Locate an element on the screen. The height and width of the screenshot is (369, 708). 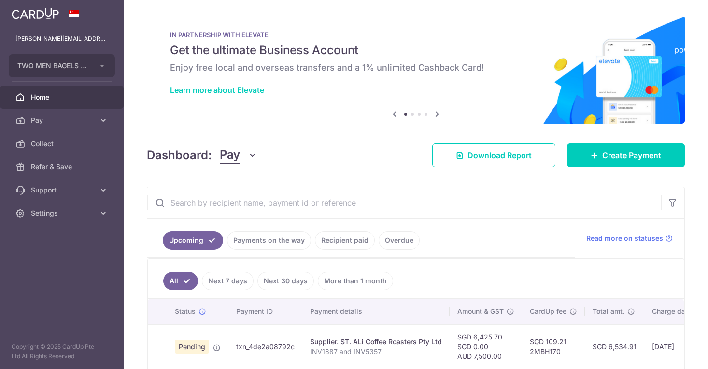
h5: Get the ultimate Business Account is located at coordinates (416, 50).